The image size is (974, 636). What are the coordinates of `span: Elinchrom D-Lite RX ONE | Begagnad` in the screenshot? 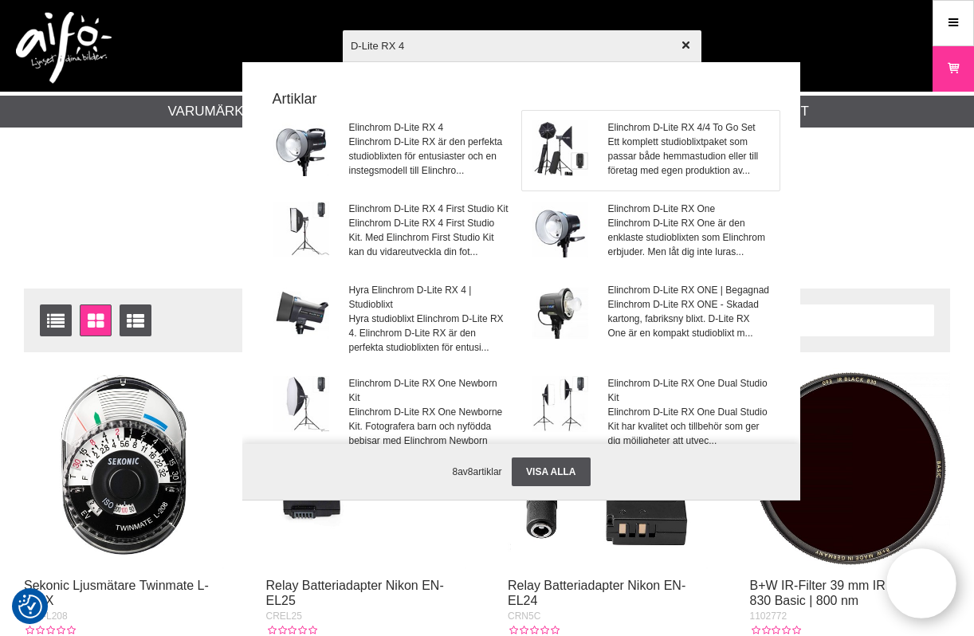 It's located at (689, 290).